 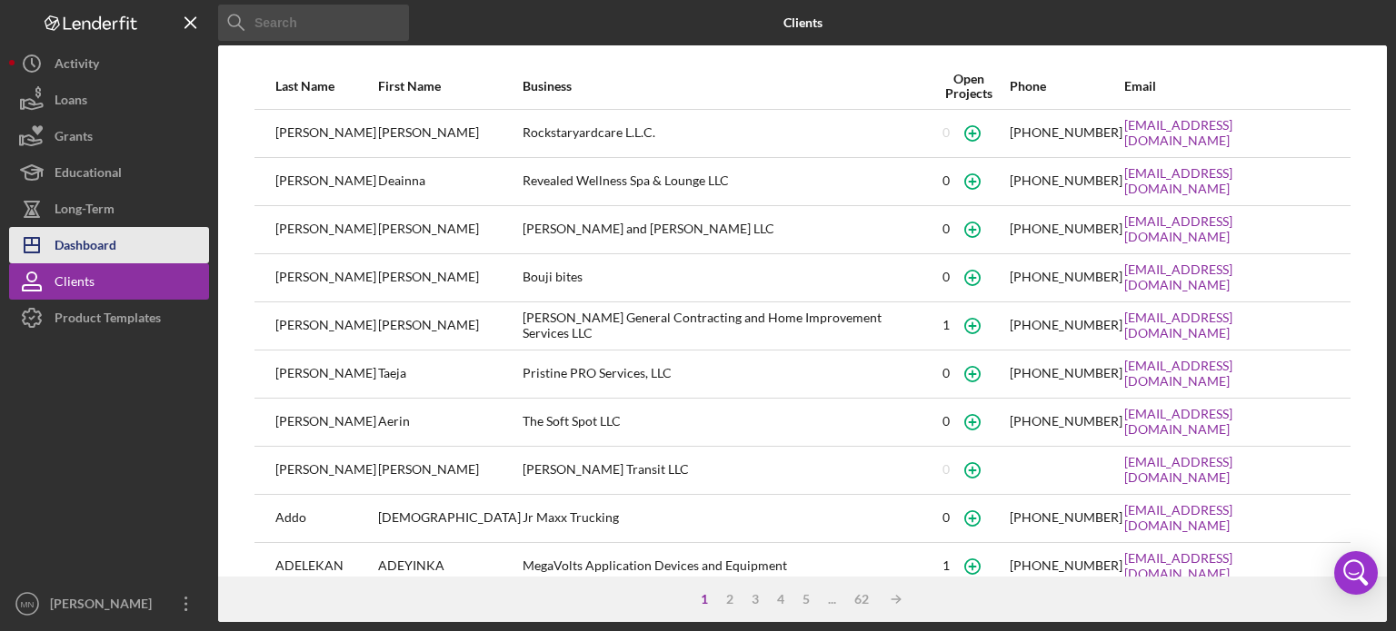 What do you see at coordinates (109, 136) in the screenshot?
I see `button: Grants` at bounding box center [109, 136].